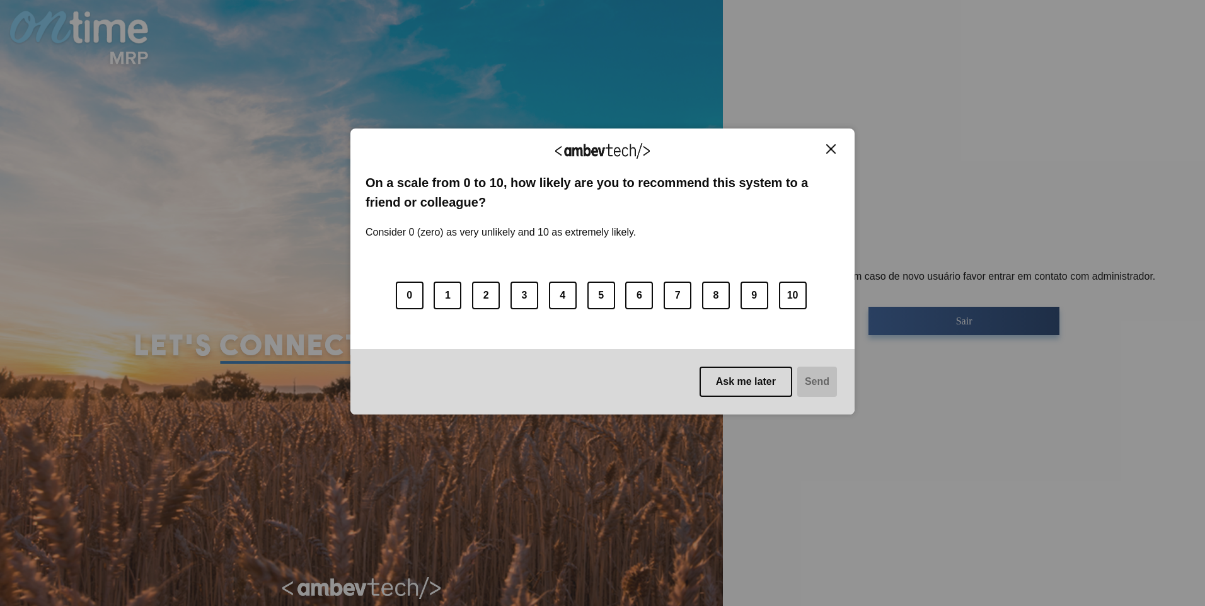  What do you see at coordinates (639, 295) in the screenshot?
I see `button: 6` at bounding box center [639, 295].